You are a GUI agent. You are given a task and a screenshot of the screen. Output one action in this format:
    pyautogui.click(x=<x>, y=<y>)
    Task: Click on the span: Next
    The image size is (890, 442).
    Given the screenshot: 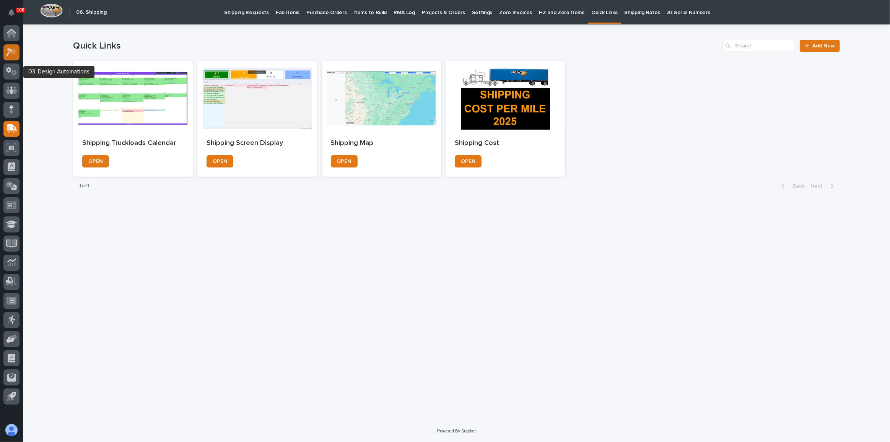 What is the action you would take?
    pyautogui.click(x=819, y=186)
    